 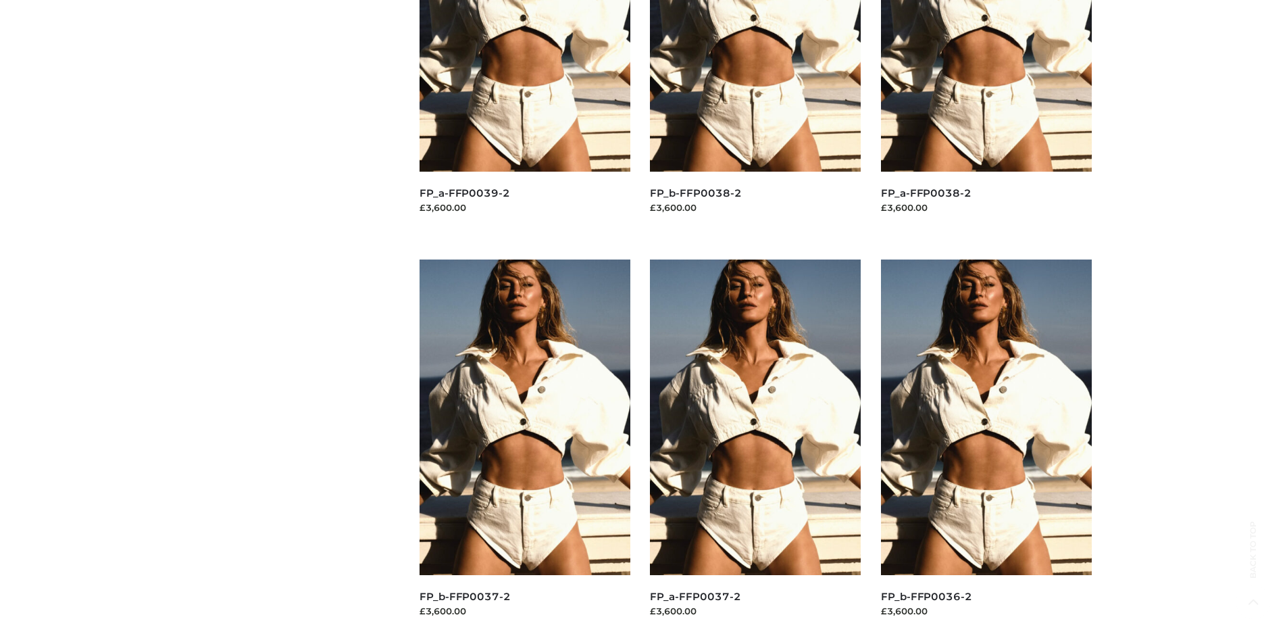 What do you see at coordinates (695, 596) in the screenshot?
I see `a: FP_a-FFP0037-2` at bounding box center [695, 596].